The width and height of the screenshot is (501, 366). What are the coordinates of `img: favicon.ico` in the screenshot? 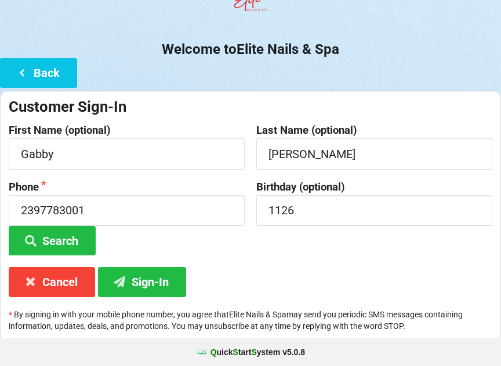 It's located at (202, 352).